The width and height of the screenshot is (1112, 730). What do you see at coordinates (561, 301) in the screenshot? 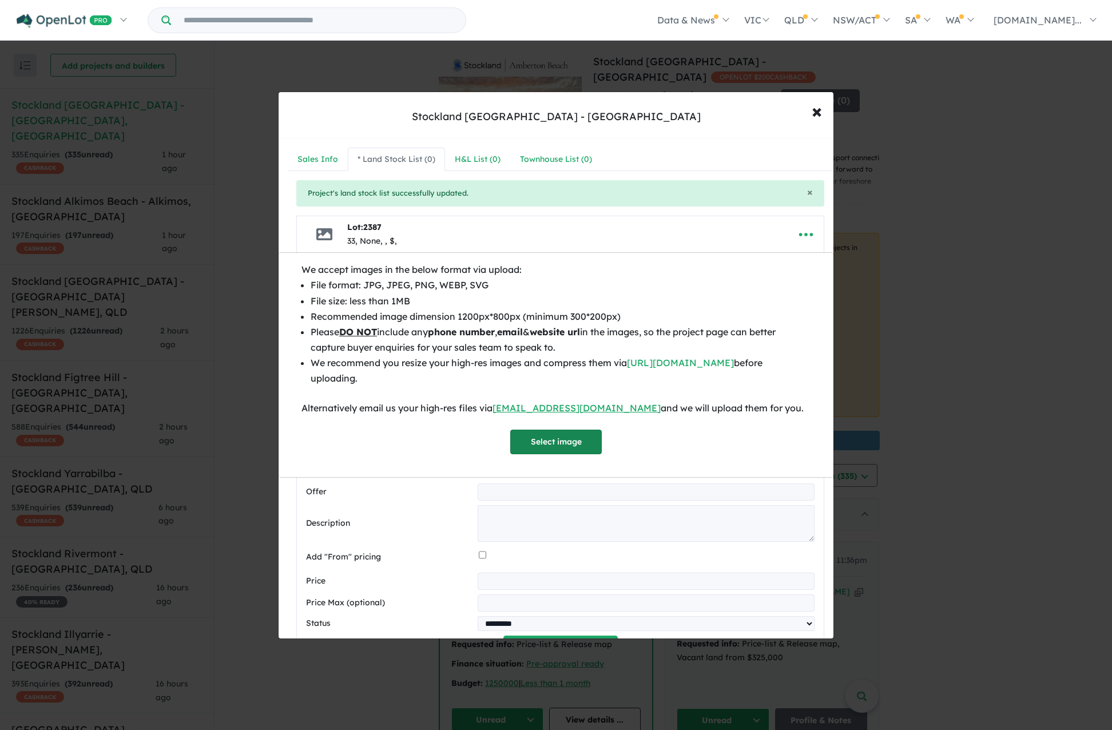
I see `li: File size: less than 1MB` at bounding box center [561, 301].